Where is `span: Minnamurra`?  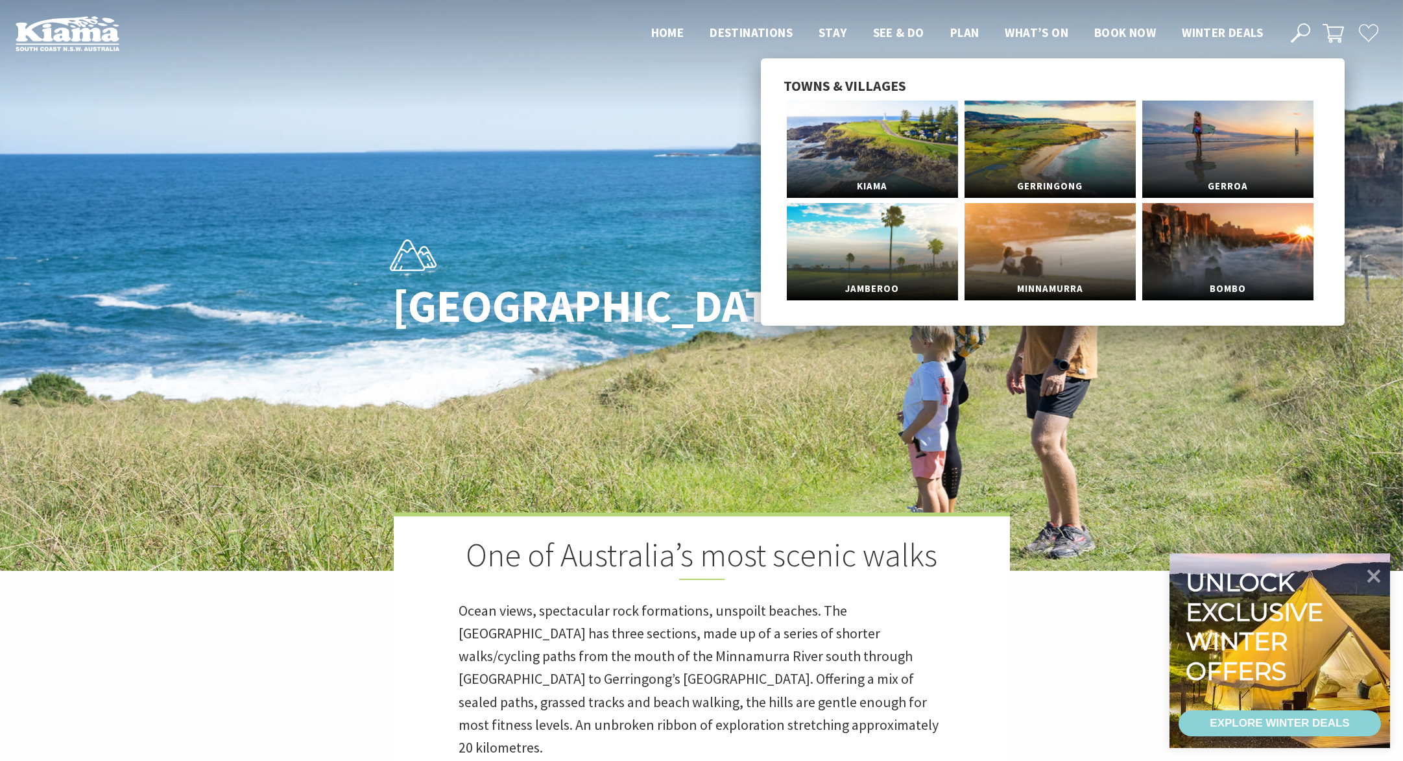
span: Minnamurra is located at coordinates (1050, 289).